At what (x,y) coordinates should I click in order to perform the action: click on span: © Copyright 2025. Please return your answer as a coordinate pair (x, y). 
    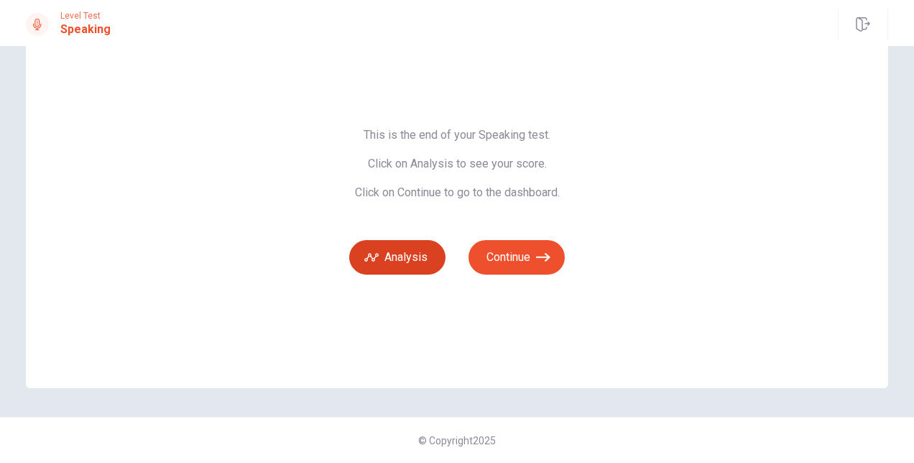
    Looking at the image, I should click on (457, 440).